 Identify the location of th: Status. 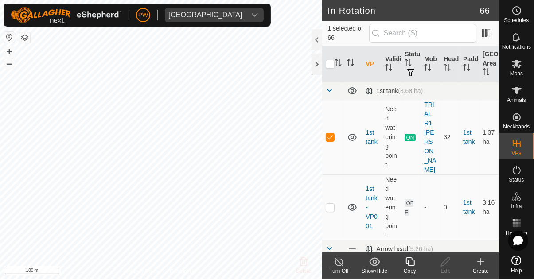
(410, 64).